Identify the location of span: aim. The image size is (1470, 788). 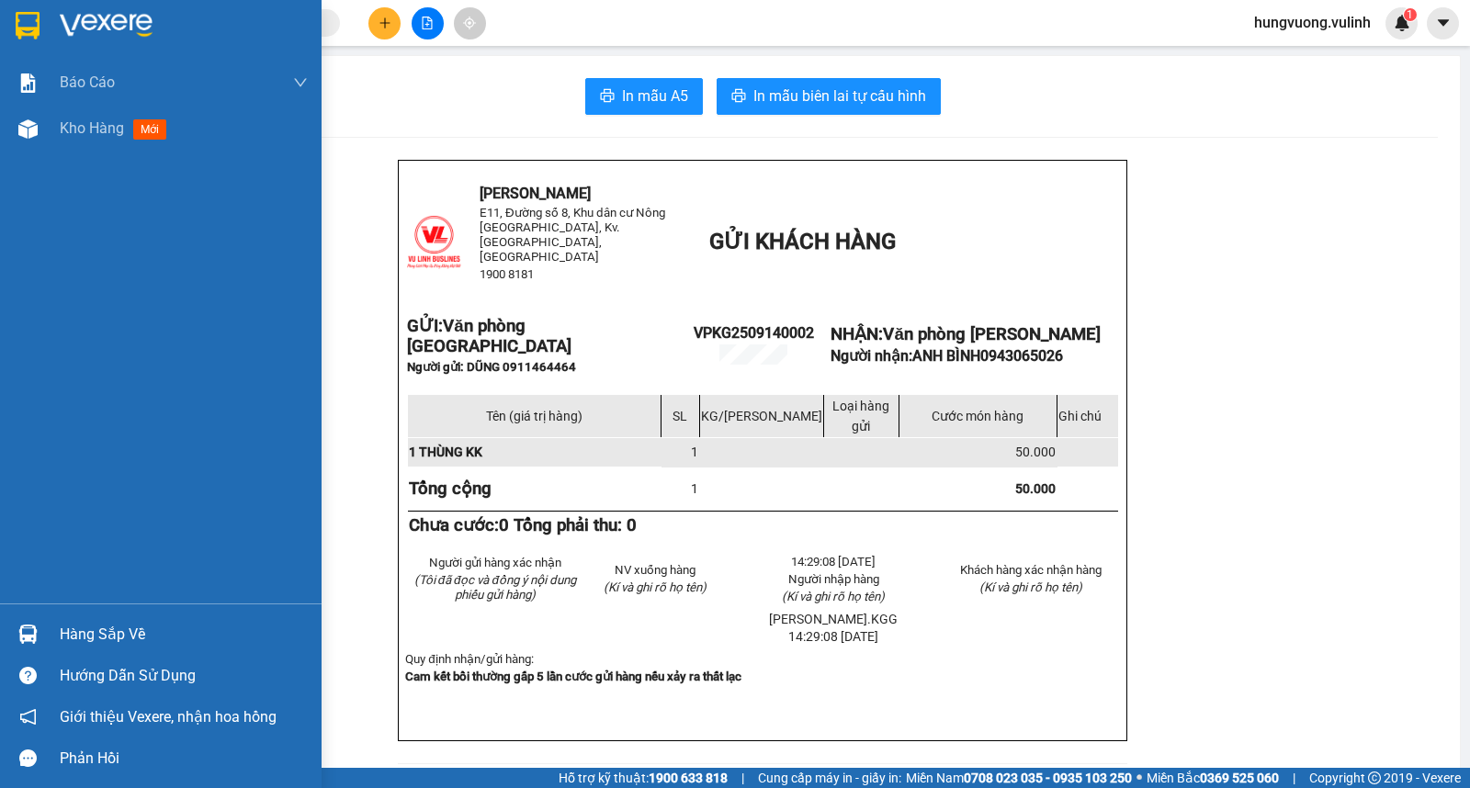
(469, 23).